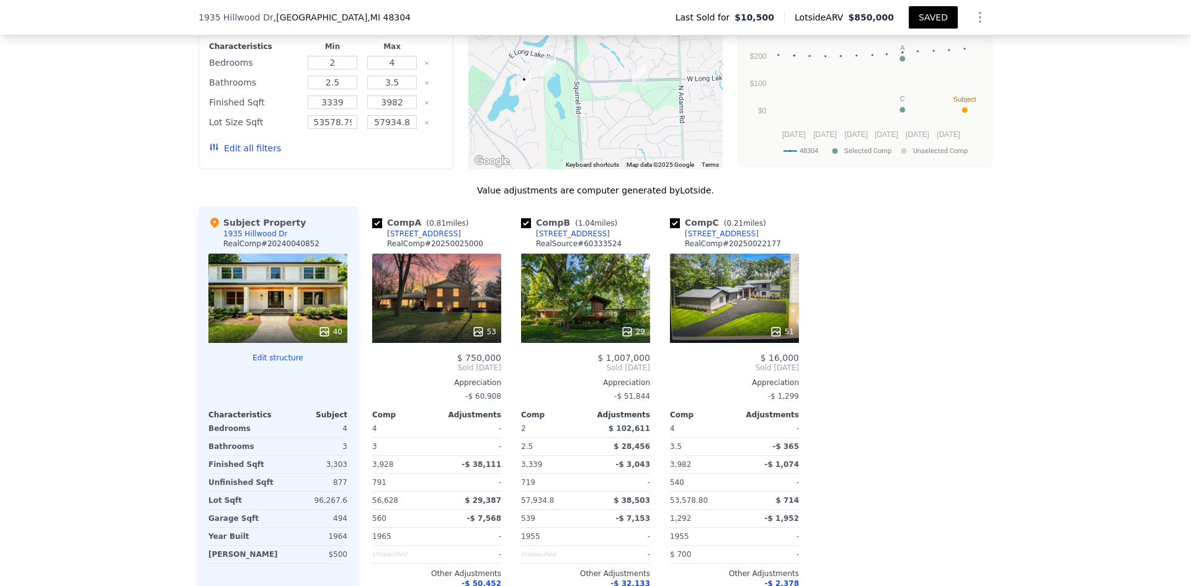 This screenshot has height=586, width=1191. Describe the element at coordinates (681, 519) in the screenshot. I see `span: 1,292` at that location.